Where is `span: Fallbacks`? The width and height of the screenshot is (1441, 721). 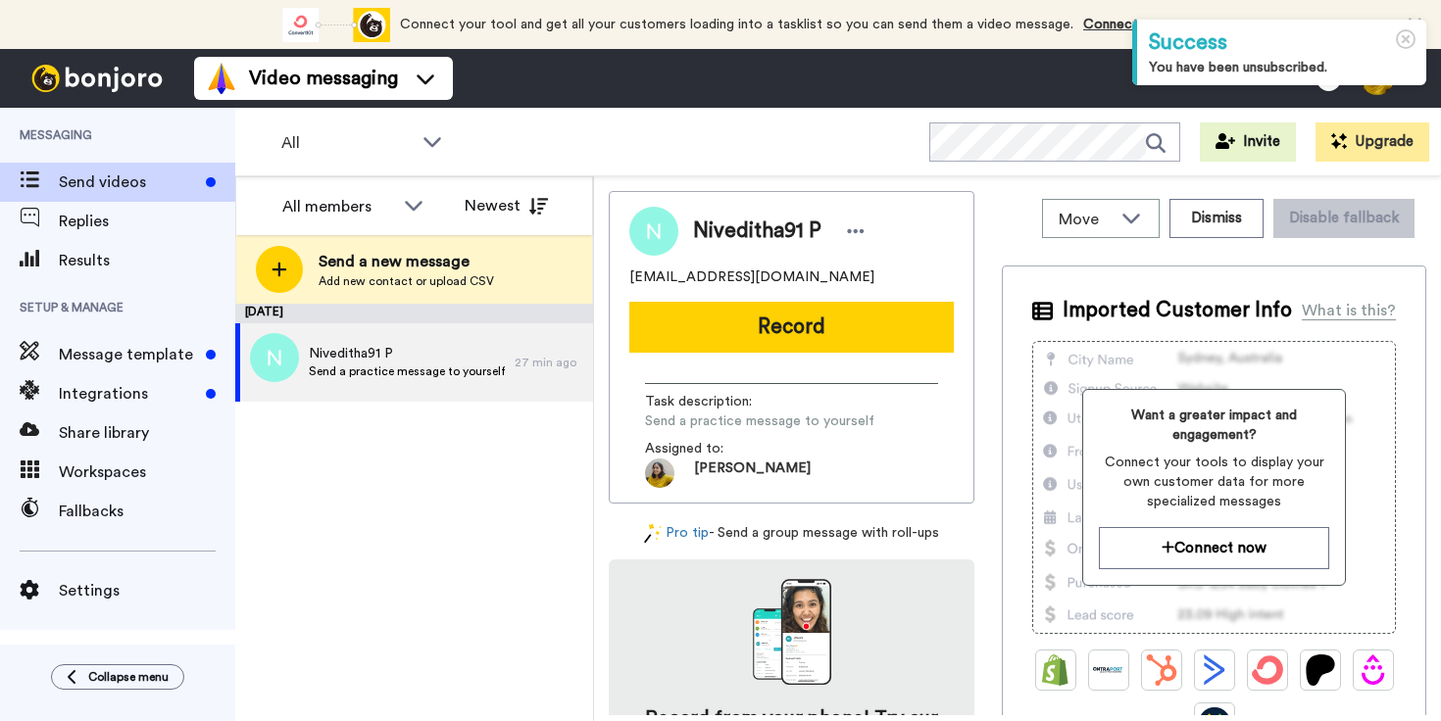 span: Fallbacks is located at coordinates (147, 512).